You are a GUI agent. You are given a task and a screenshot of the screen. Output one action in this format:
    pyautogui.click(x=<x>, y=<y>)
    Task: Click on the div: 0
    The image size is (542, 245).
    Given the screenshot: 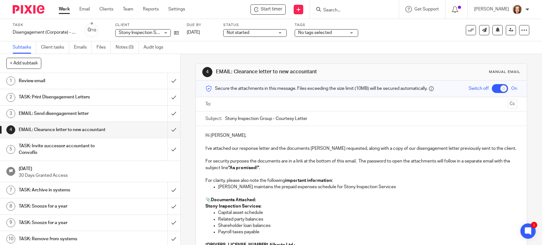 What is the action you would take?
    pyautogui.click(x=92, y=30)
    